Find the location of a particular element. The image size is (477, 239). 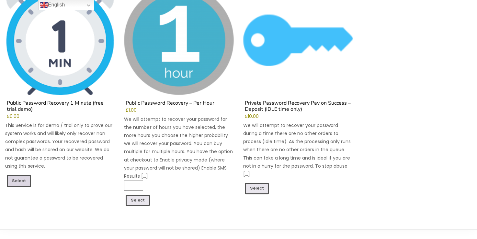

input: Product quantity is located at coordinates (133, 186).